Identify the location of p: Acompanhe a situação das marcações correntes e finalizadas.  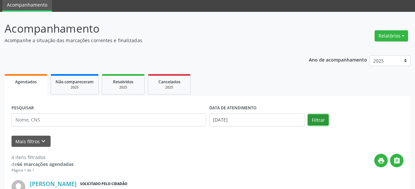
(146, 40).